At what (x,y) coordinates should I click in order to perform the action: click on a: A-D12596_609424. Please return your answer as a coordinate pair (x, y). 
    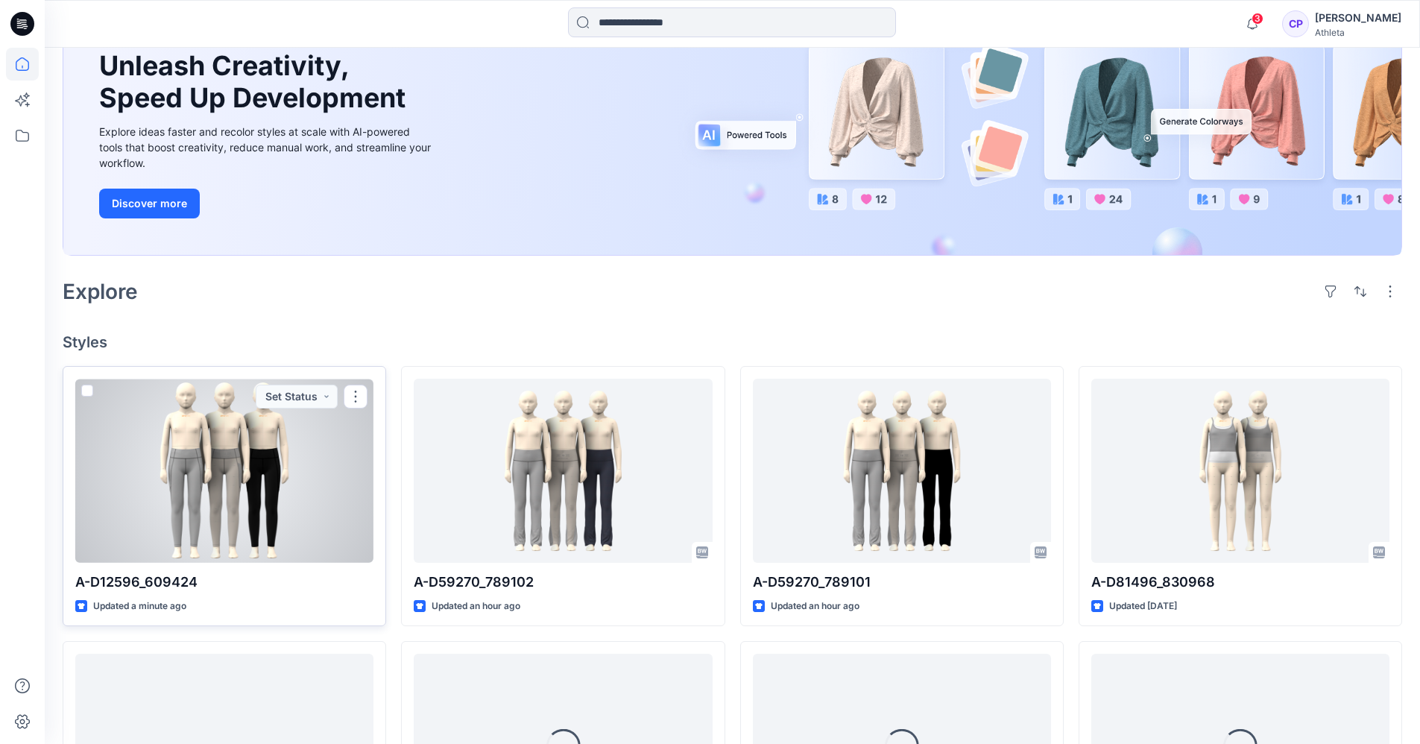
    Looking at the image, I should click on (224, 470).